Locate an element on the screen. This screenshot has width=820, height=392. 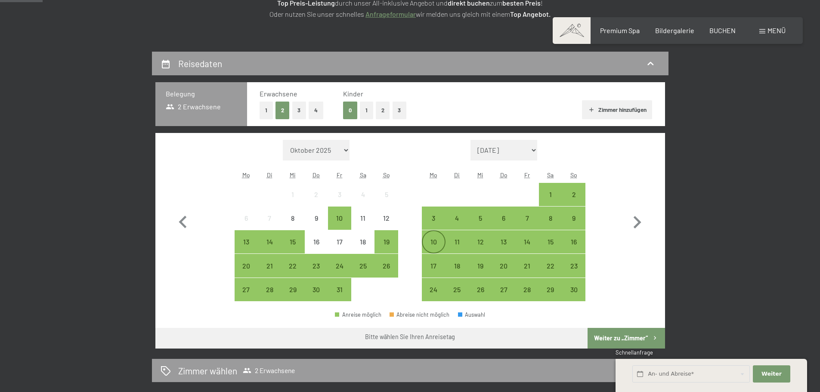
div: Bitte wählen Sie Ihren Anreisetag is located at coordinates (410, 337).